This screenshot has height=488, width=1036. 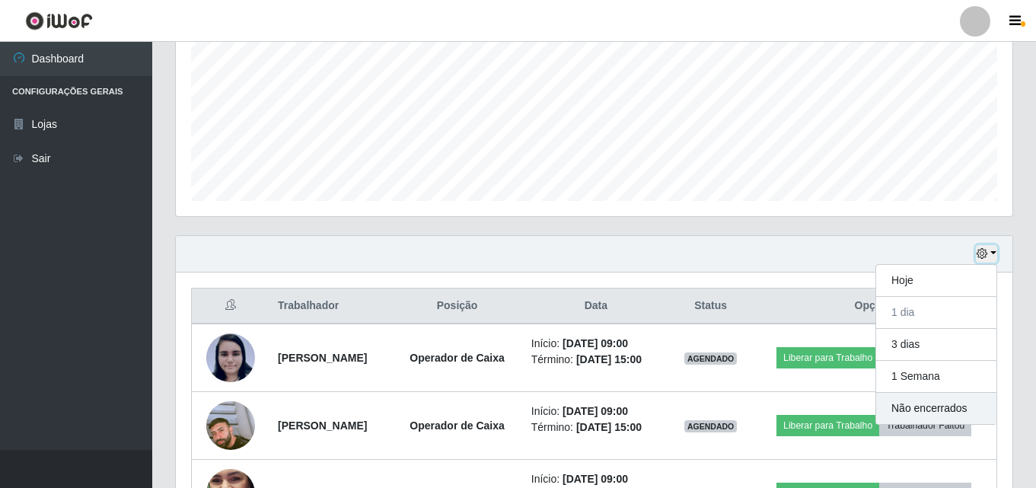 What do you see at coordinates (231, 425) in the screenshot?
I see `img: 1756292512196.jpeg` at bounding box center [231, 425].